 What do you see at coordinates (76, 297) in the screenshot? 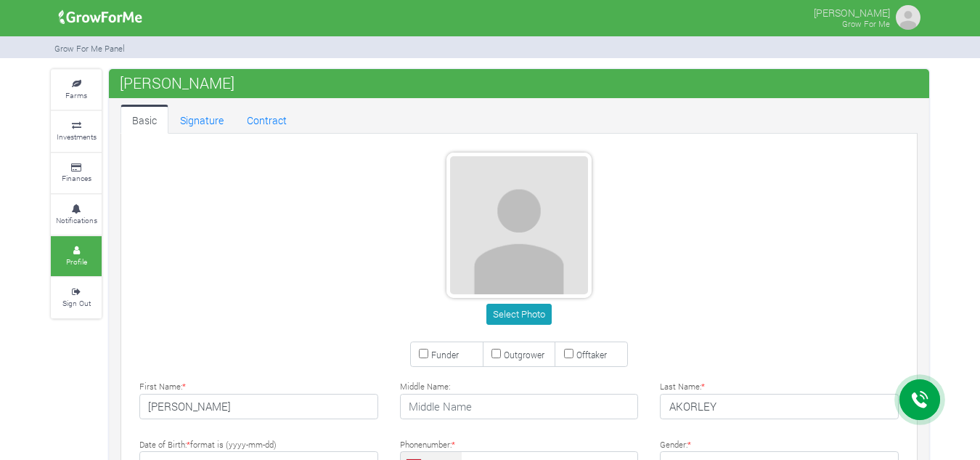
I see `a: Sign Out` at bounding box center [76, 297].